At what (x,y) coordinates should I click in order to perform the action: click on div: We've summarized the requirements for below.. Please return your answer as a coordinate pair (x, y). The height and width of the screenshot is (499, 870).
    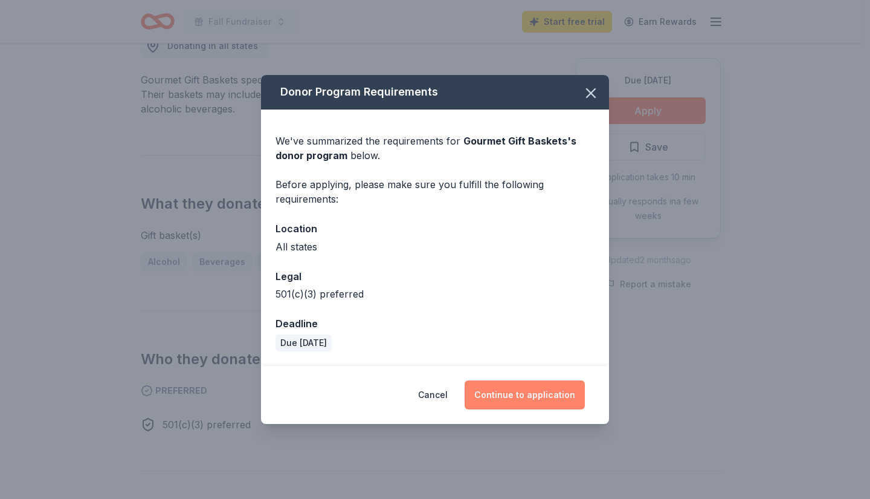
    Looking at the image, I should click on (435, 148).